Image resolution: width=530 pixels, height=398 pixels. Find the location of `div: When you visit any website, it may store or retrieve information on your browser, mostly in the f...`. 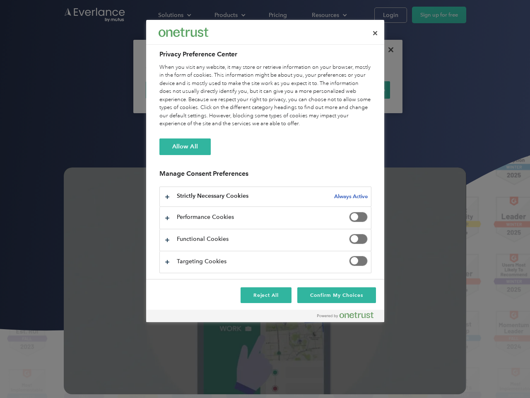

div: When you visit any website, it may store or retrieve information on your browser, mostly in the f... is located at coordinates (266, 96).